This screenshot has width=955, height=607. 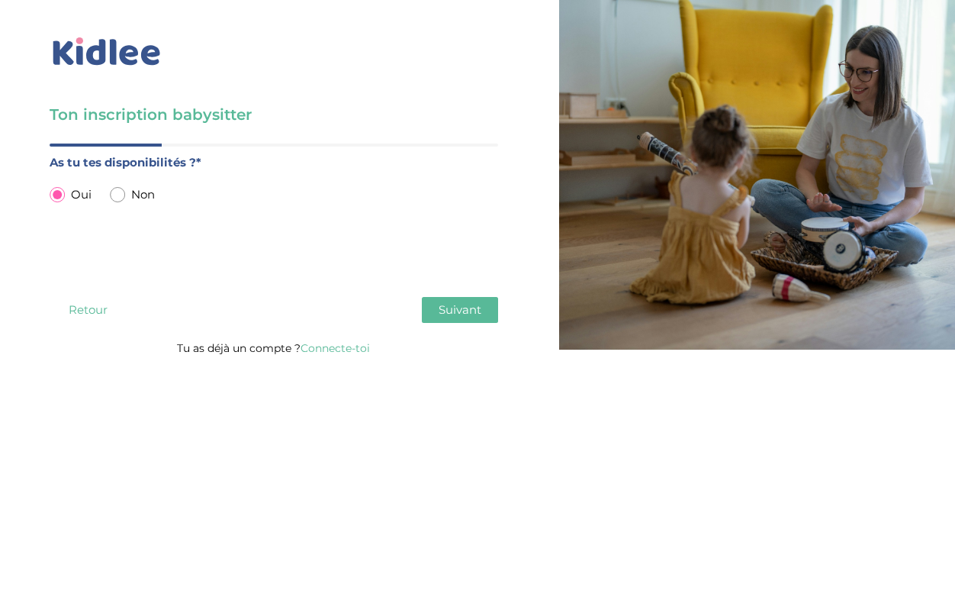 I want to click on span: Non, so click(x=143, y=195).